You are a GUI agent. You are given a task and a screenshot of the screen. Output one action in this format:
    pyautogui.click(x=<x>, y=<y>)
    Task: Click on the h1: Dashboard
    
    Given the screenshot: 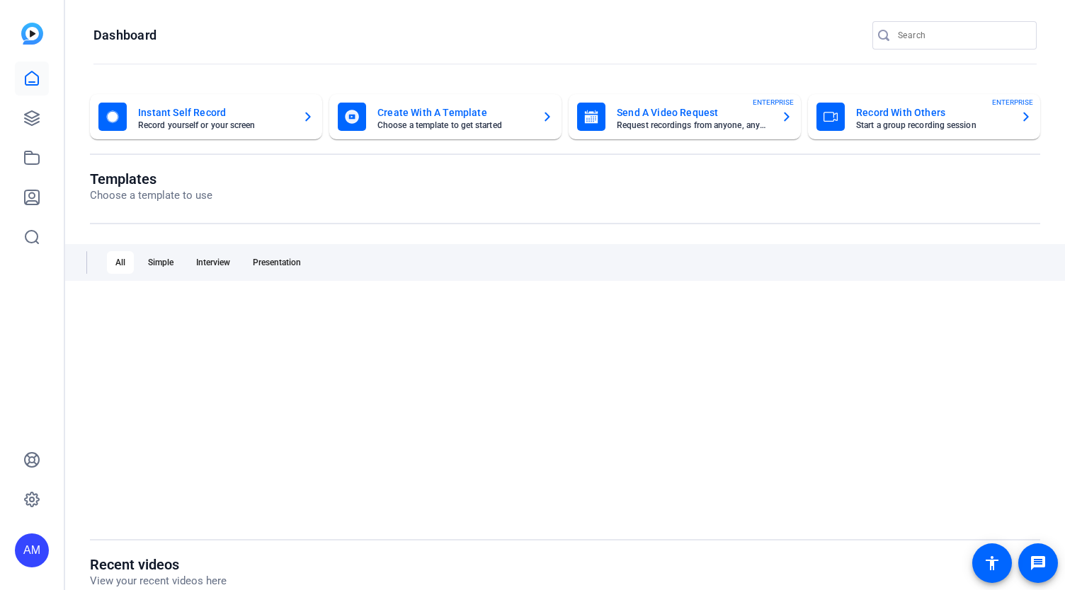 What is the action you would take?
    pyautogui.click(x=125, y=35)
    